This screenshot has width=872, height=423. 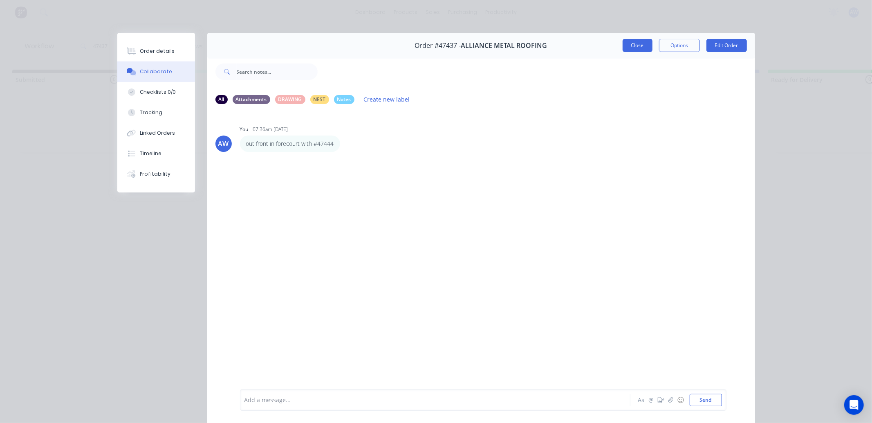 What do you see at coordinates (156, 133) in the screenshot?
I see `button: Linked Orders` at bounding box center [156, 133].